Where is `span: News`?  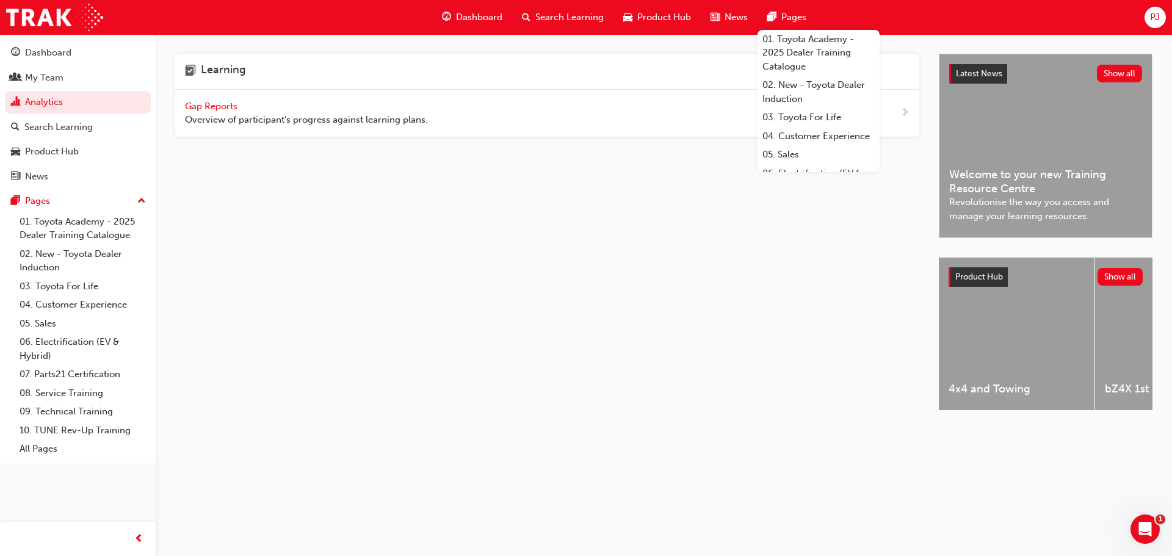 span: News is located at coordinates (736, 17).